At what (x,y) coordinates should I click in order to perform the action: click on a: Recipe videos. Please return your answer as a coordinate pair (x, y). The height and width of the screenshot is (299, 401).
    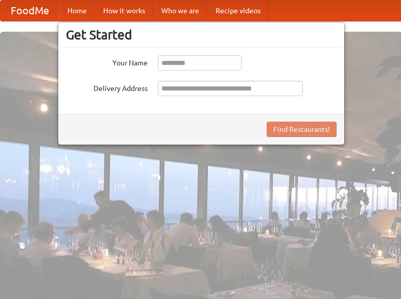
    Looking at the image, I should click on (238, 11).